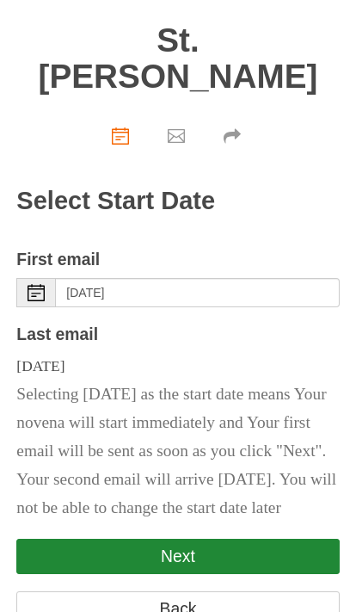 The height and width of the screenshot is (612, 356). Describe the element at coordinates (234, 134) in the screenshot. I see `a: Share your novena` at that location.